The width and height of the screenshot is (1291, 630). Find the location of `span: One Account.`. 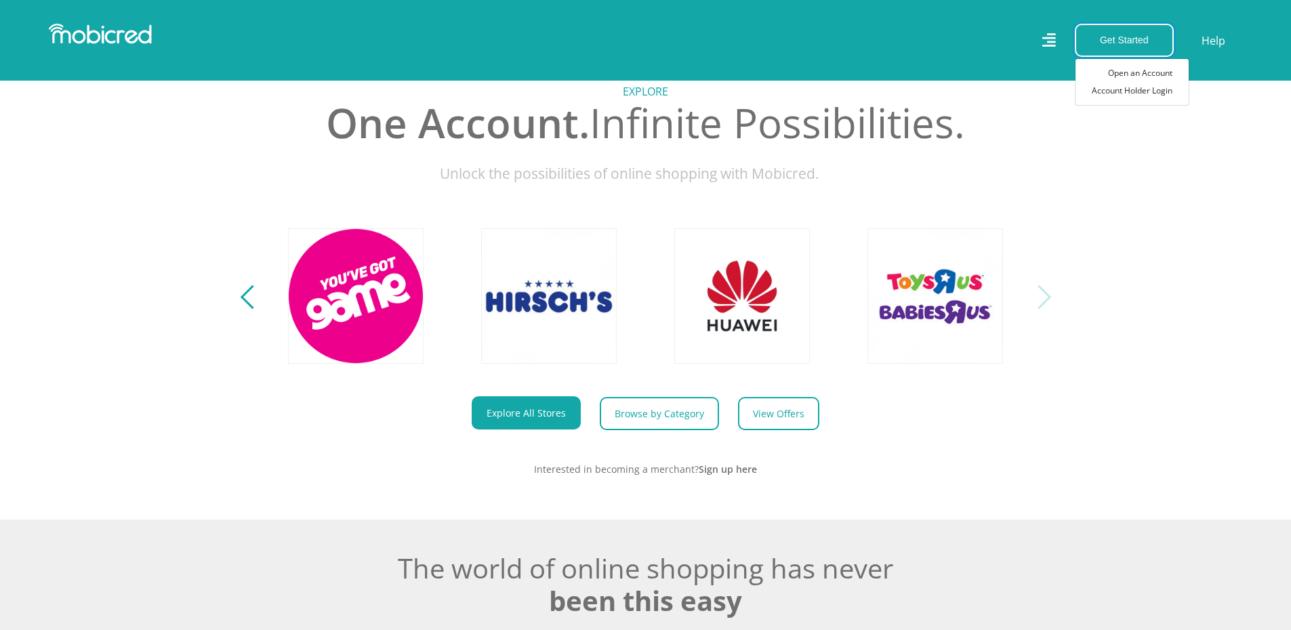

span: One Account. is located at coordinates (457, 123).